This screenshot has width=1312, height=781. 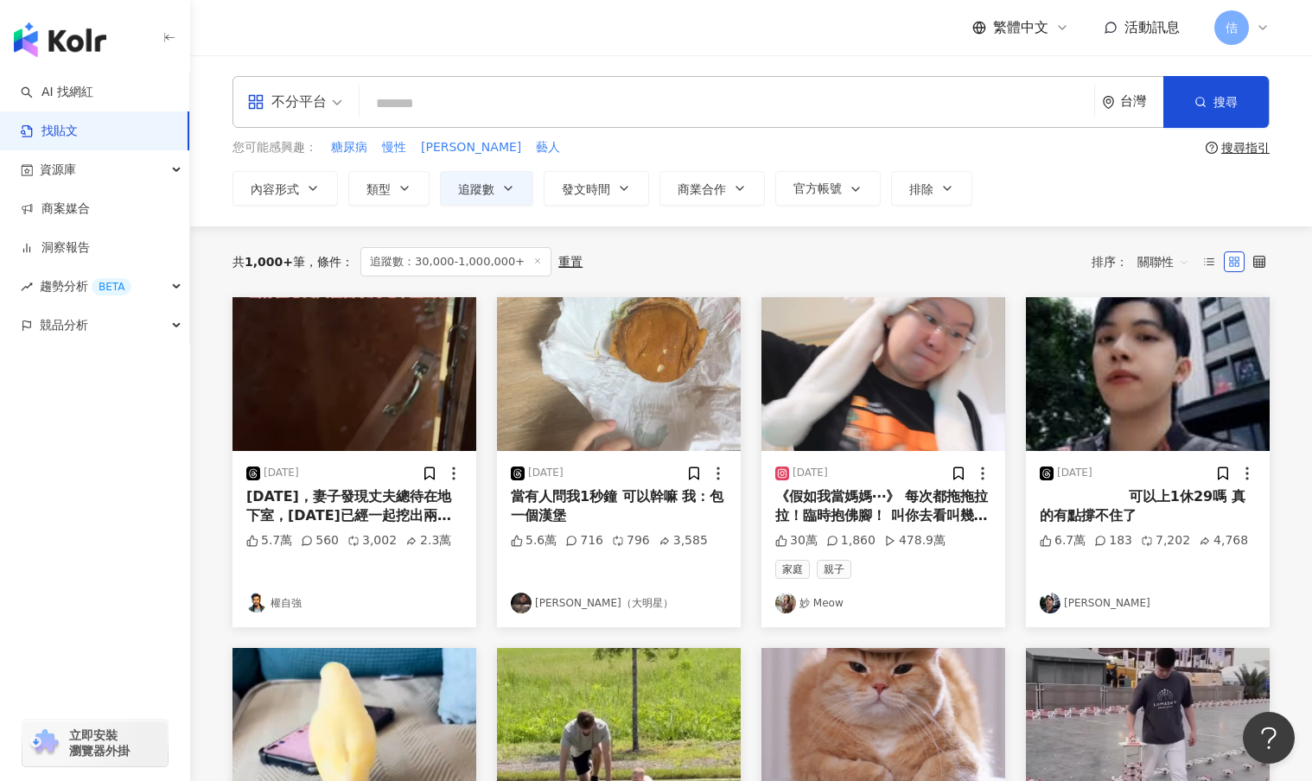 I want to click on button: 內容形式, so click(x=285, y=188).